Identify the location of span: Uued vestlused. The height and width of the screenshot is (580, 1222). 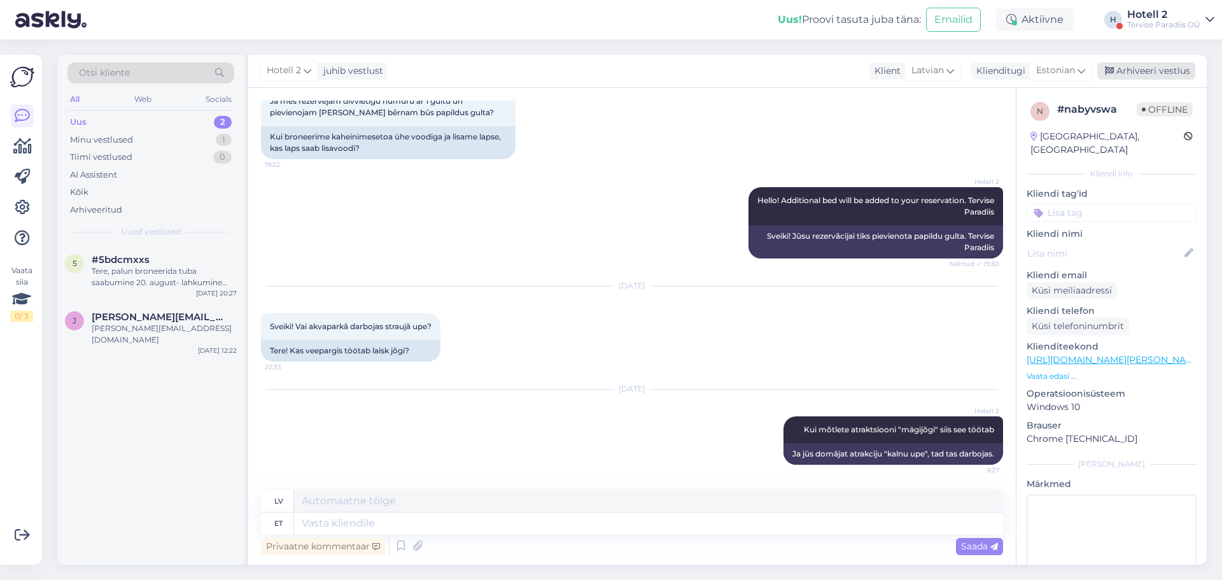
(151, 232).